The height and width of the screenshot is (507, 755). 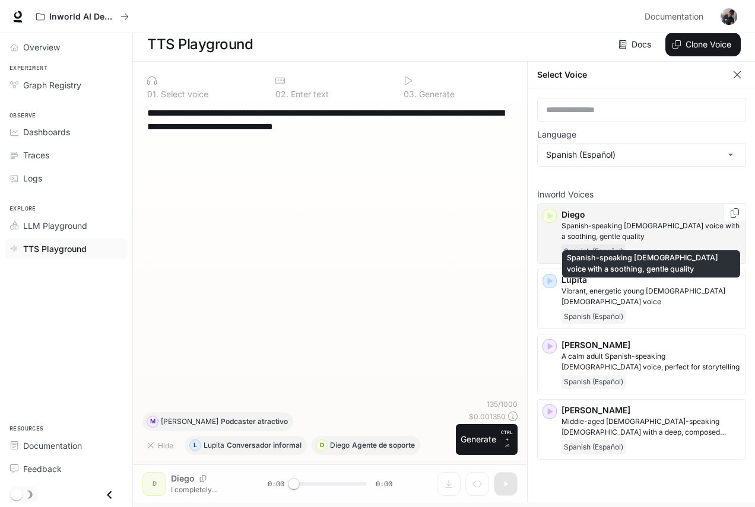 I want to click on button: All workspaces, so click(x=82, y=17).